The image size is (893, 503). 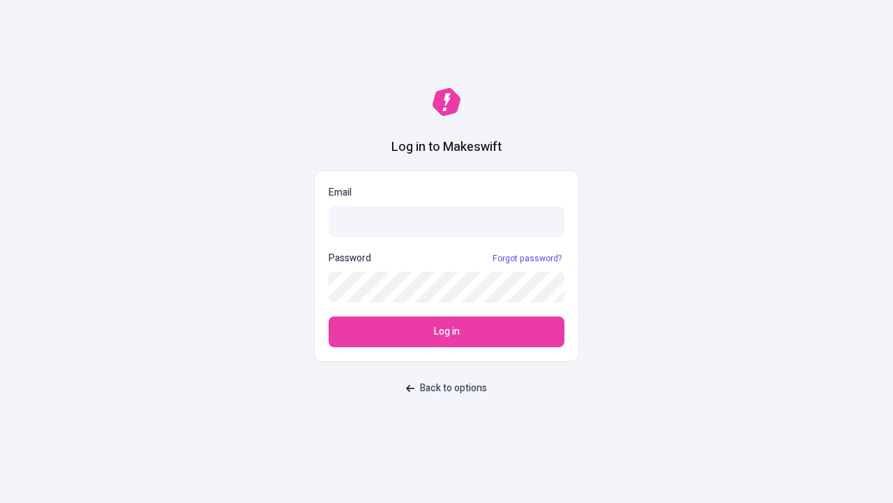 What do you see at coordinates (447, 332) in the screenshot?
I see `button: Log in` at bounding box center [447, 332].